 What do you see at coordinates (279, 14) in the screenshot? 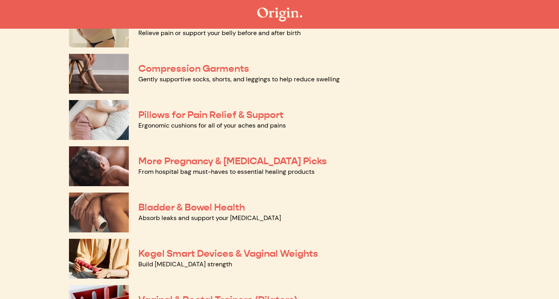
I see `img: The Origin Shop` at bounding box center [279, 14].